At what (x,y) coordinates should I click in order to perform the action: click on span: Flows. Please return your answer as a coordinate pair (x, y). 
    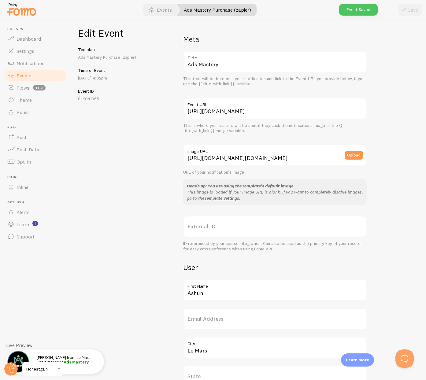
    Looking at the image, I should click on (23, 88).